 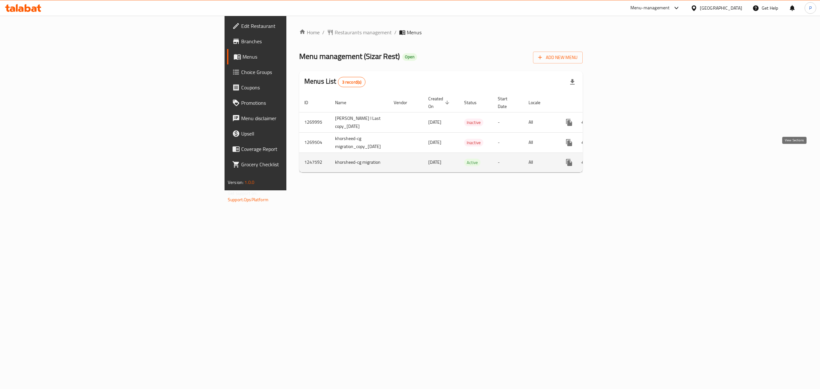 I want to click on a: Upsell, so click(x=294, y=134).